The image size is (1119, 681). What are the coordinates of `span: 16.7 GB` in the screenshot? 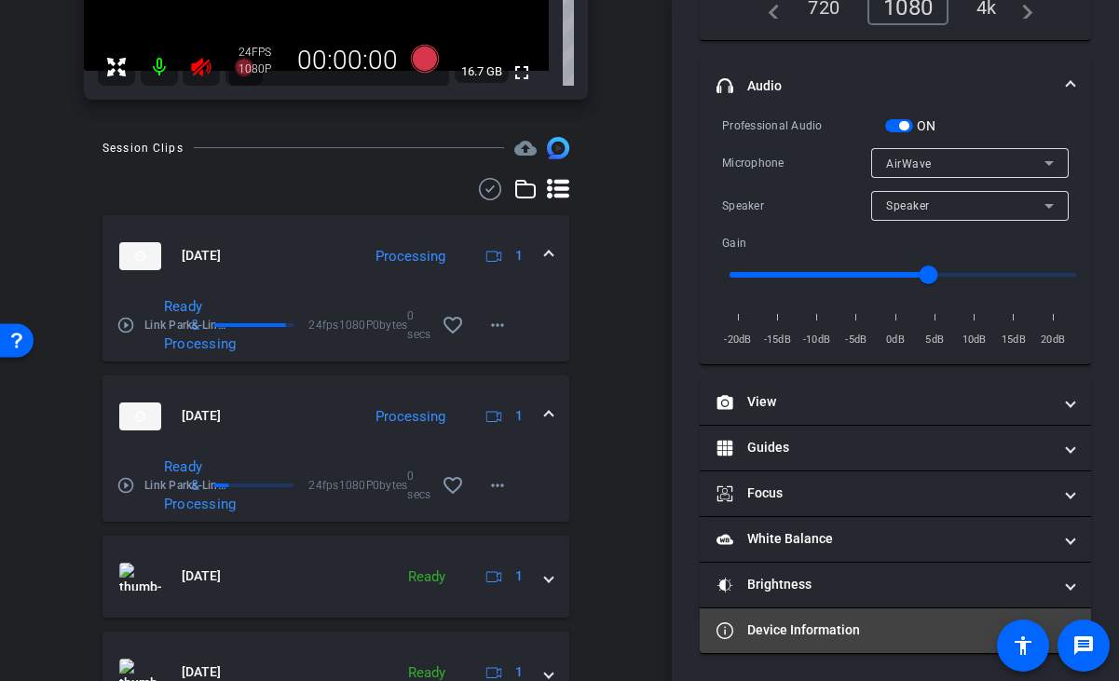 It's located at (482, 72).